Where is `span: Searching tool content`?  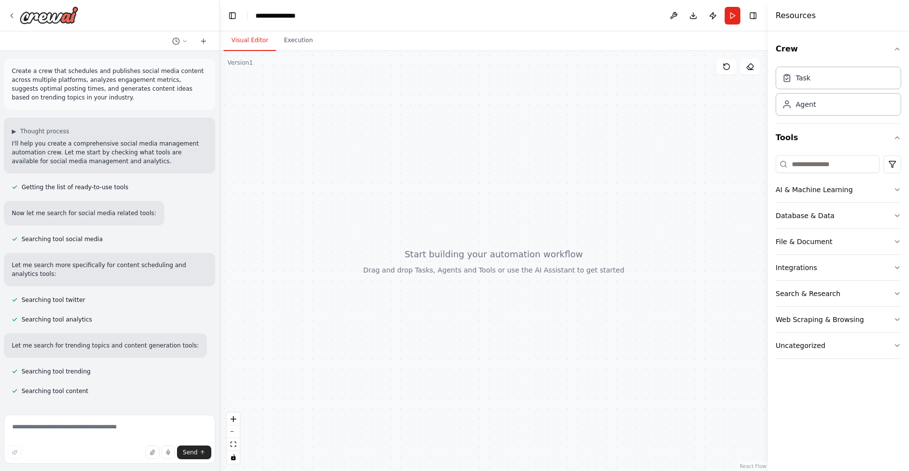 span: Searching tool content is located at coordinates (55, 391).